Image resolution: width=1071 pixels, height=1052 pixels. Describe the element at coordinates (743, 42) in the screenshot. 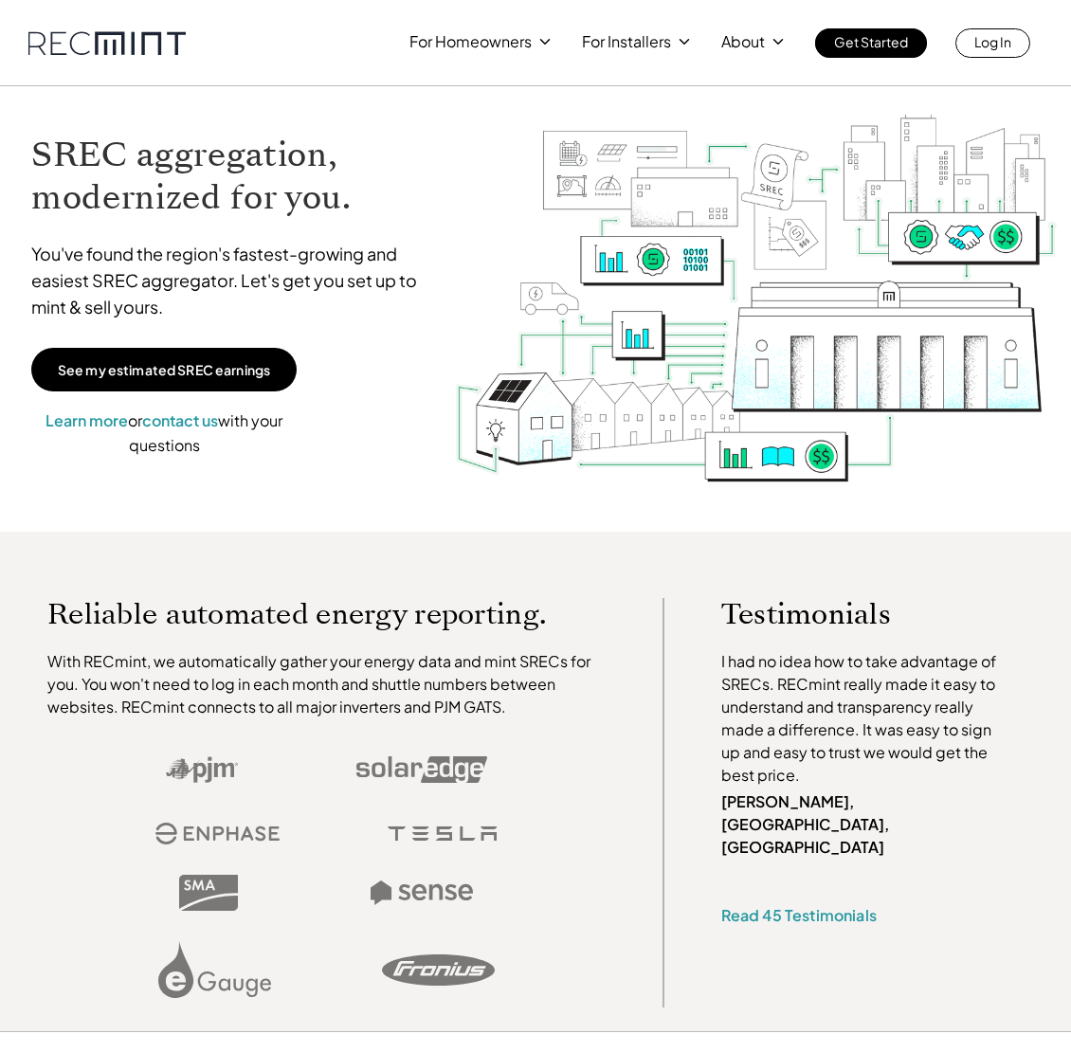

I see `p: About` at that location.